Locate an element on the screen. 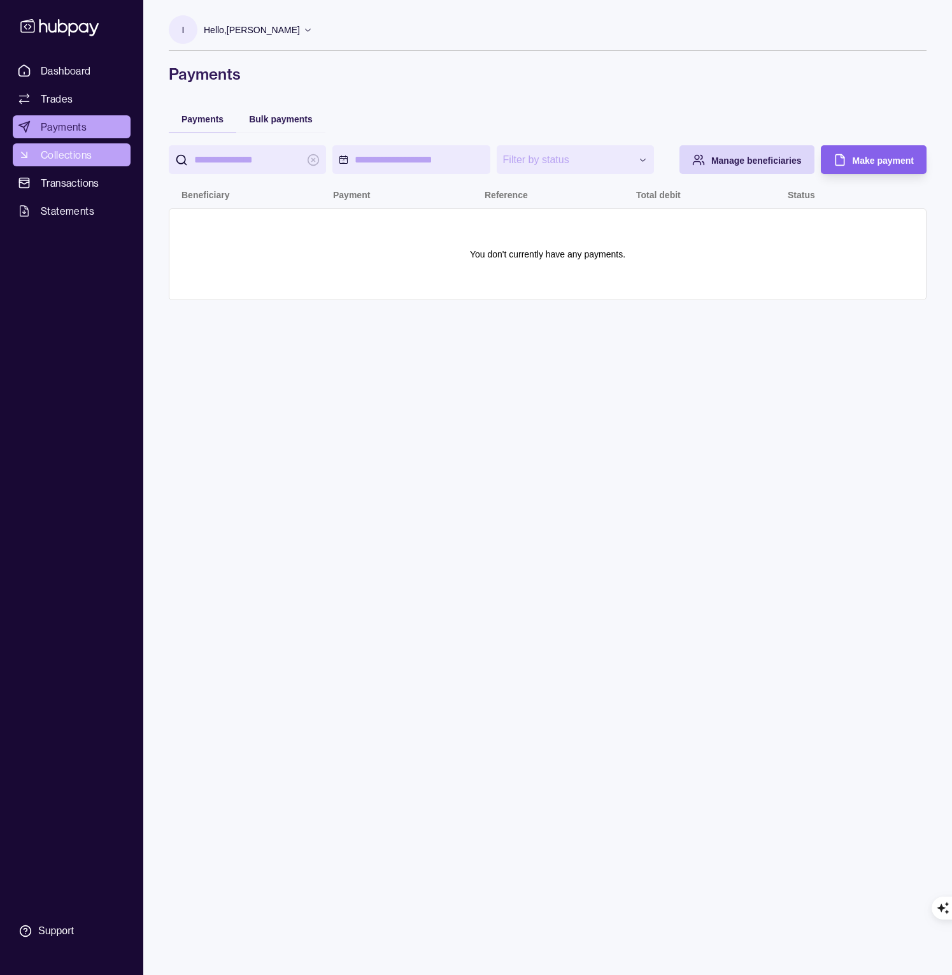  button: Make payment is located at coordinates (874, 159).